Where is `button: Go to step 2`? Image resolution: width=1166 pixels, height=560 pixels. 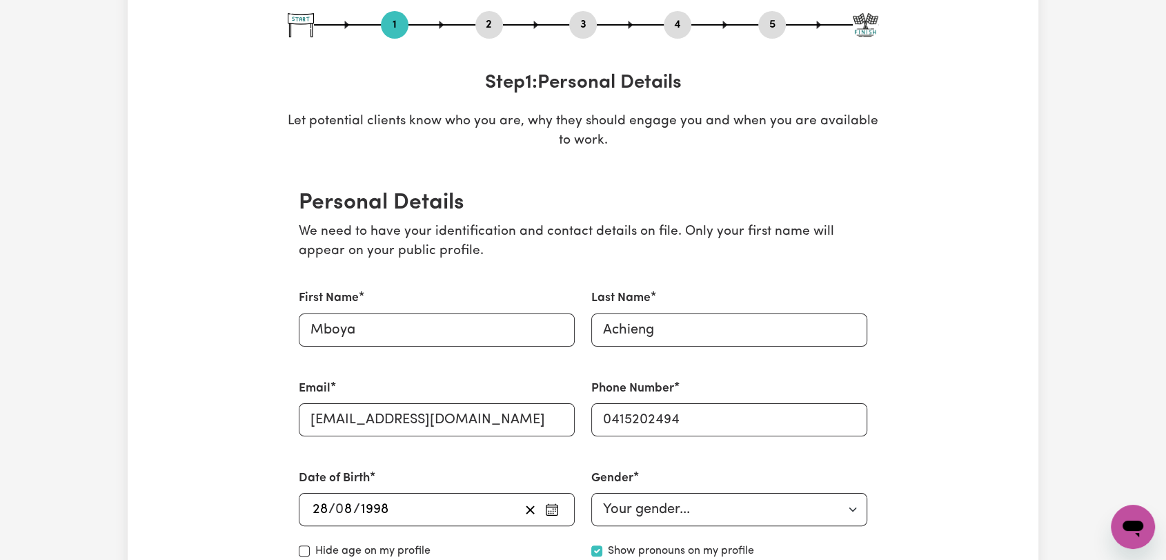
button: Go to step 2 is located at coordinates (489, 25).